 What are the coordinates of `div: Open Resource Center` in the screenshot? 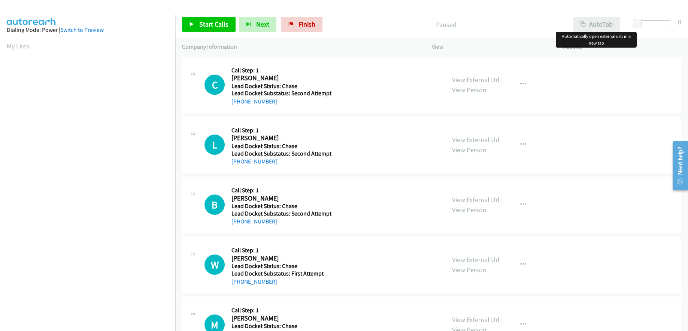 It's located at (14, 30).